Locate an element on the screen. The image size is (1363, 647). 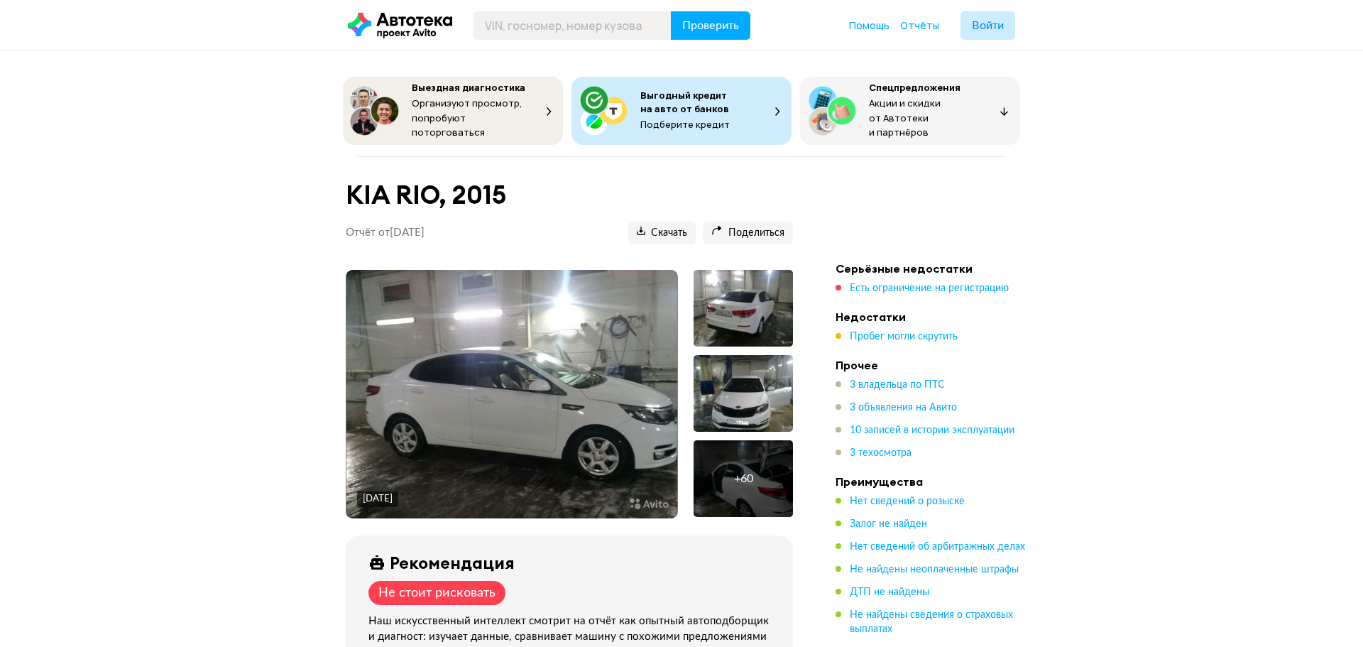
span: ДТП не найдены is located at coordinates (890, 592).